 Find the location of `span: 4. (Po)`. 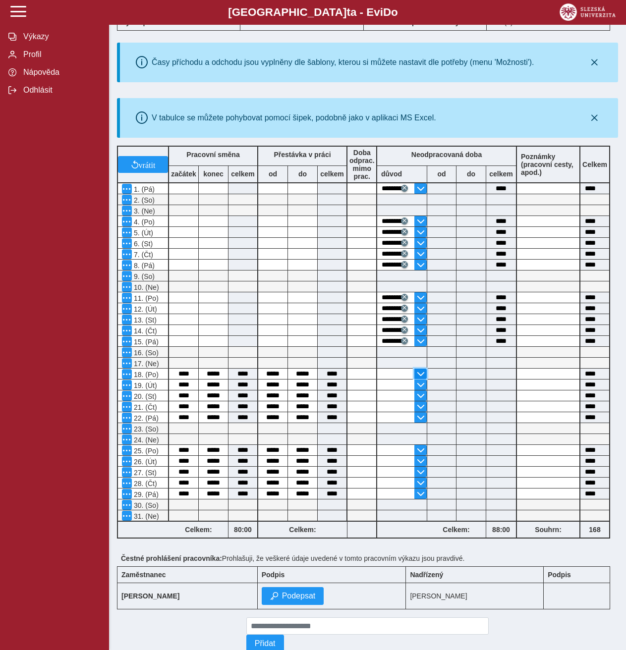

span: 4. (Po) is located at coordinates (143, 222).